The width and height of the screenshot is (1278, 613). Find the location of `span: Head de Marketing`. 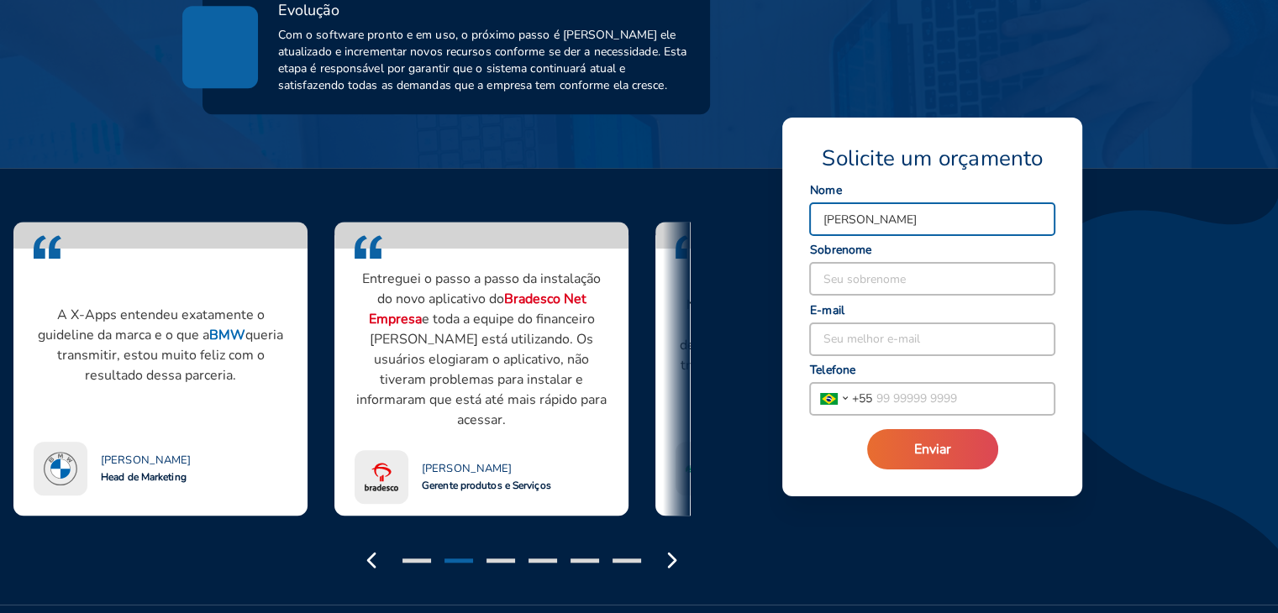

span: Head de Marketing is located at coordinates (144, 477).